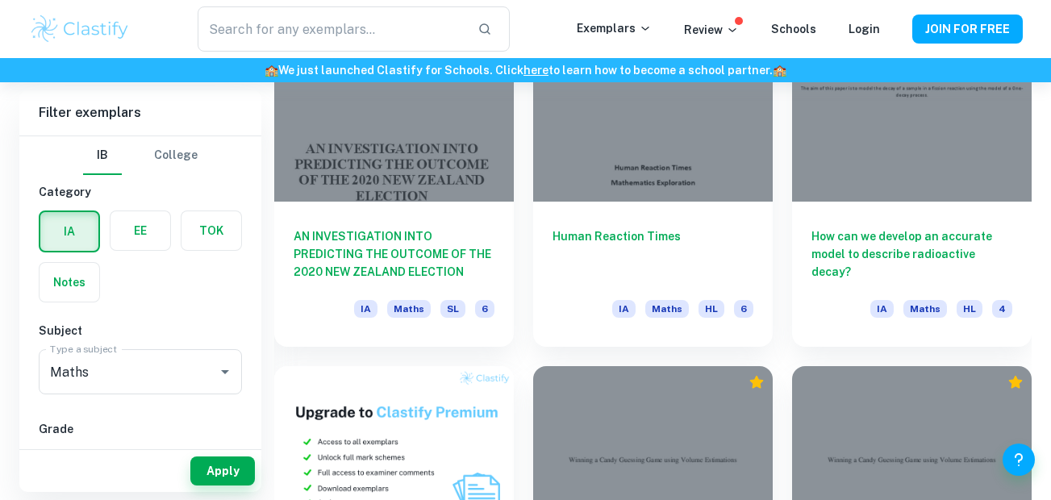 Image resolution: width=1051 pixels, height=500 pixels. I want to click on h6: How can we develop an accurate model to describe radioactive decay?, so click(911, 254).